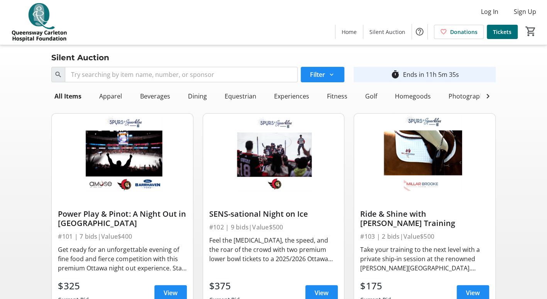 The width and height of the screenshot is (547, 299). What do you see at coordinates (412, 96) in the screenshot?
I see `div: Homegoods` at bounding box center [412, 96].